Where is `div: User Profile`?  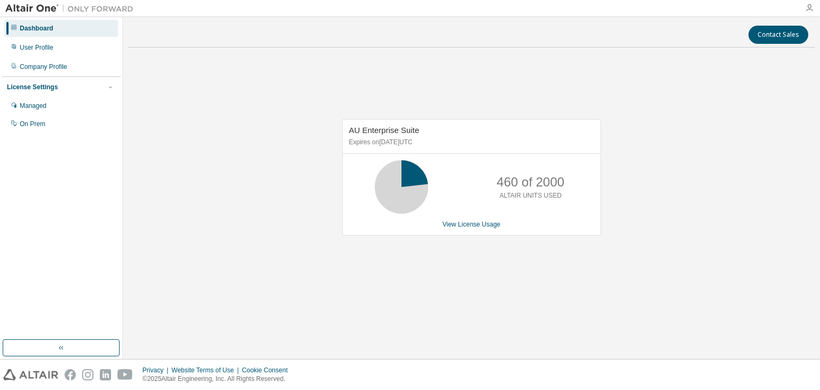 div: User Profile is located at coordinates (36, 48).